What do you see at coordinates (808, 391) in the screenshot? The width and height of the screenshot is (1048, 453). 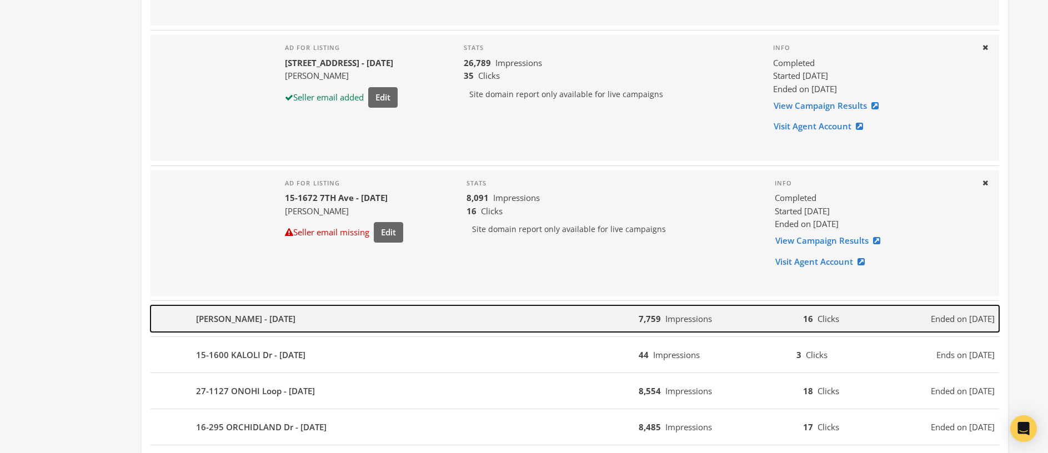 I see `b: 18` at bounding box center [808, 391].